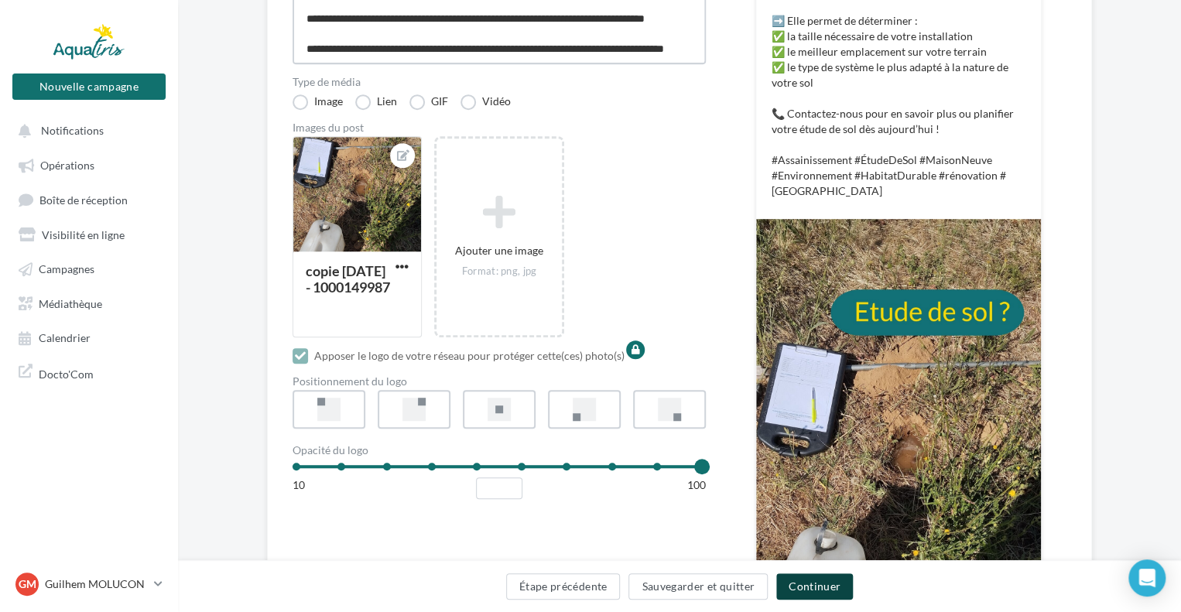  Describe the element at coordinates (70, 303) in the screenshot. I see `span: Médiathèque` at that location.